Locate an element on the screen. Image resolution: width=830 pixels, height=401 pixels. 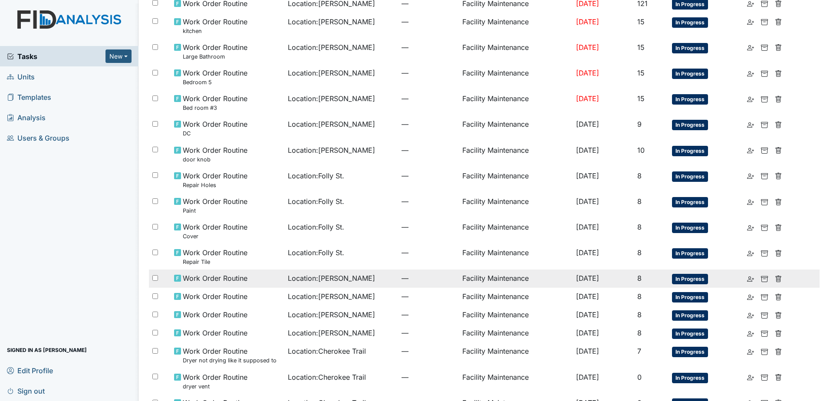
small: Dryer not drying like it supposed to is located at coordinates (230, 360).